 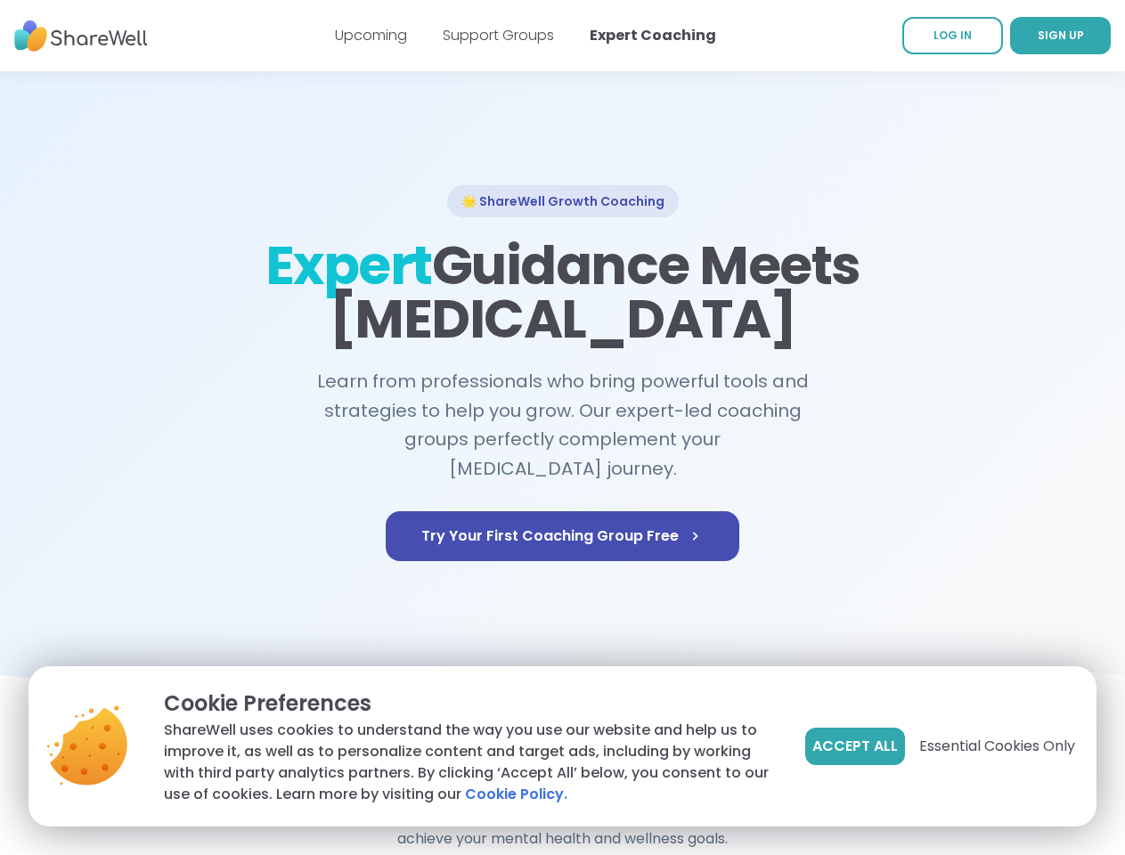 What do you see at coordinates (653, 35) in the screenshot?
I see `a: Expert Coaching` at bounding box center [653, 35].